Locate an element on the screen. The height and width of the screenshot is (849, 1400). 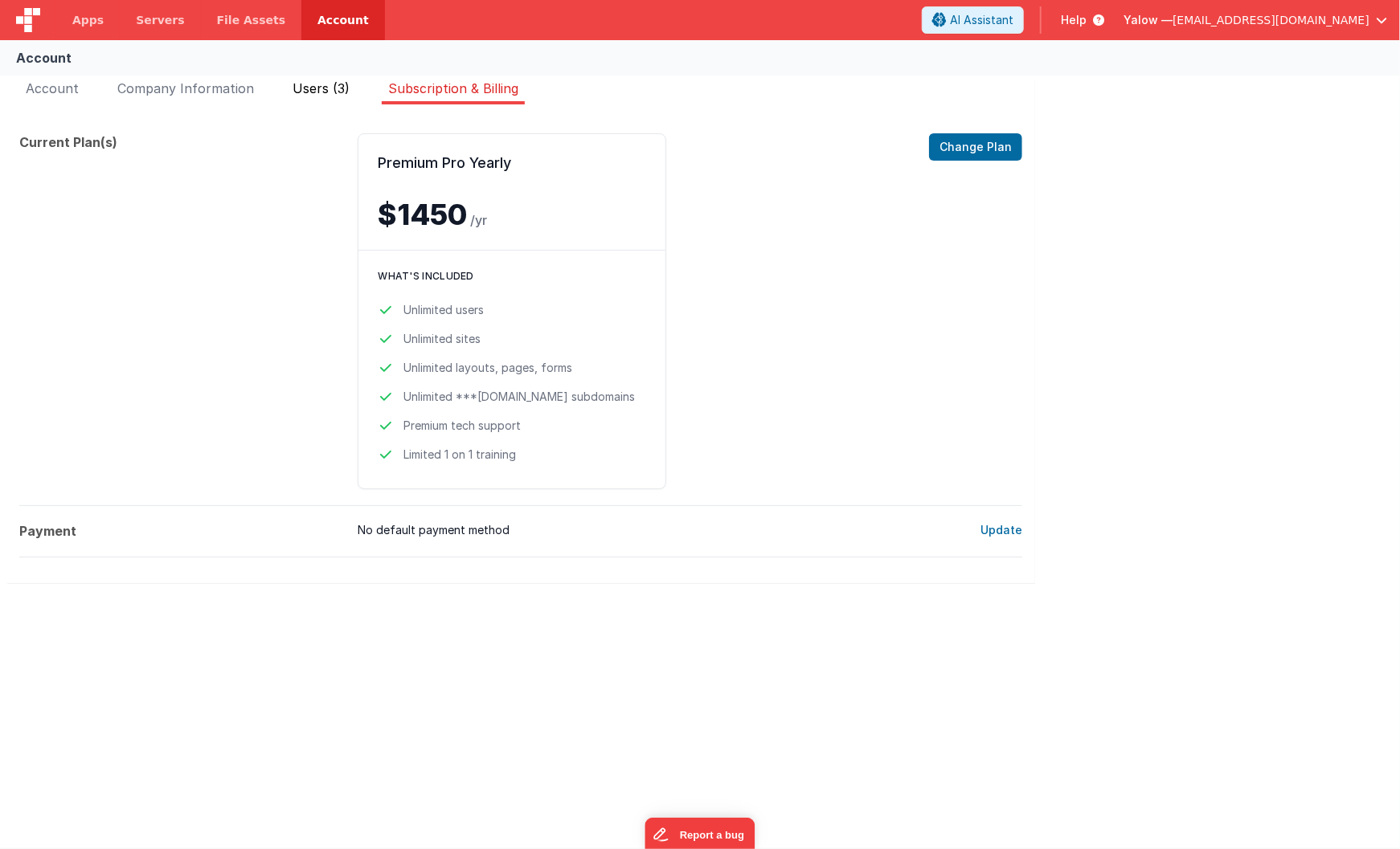
span: Users (3) is located at coordinates (321, 89).